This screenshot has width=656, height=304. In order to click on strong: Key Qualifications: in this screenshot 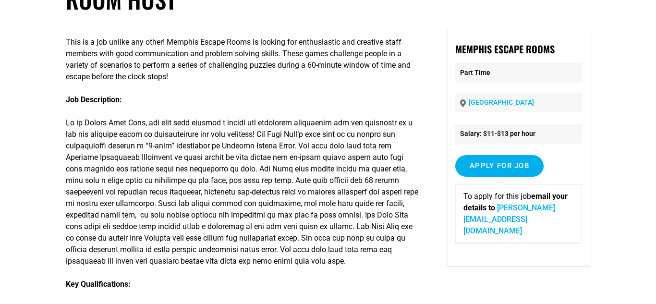, I will do `click(98, 284)`.